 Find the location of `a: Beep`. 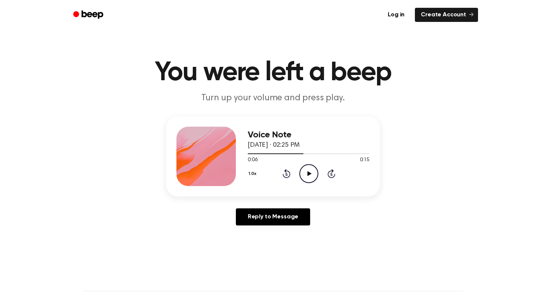

a: Beep is located at coordinates (89, 15).